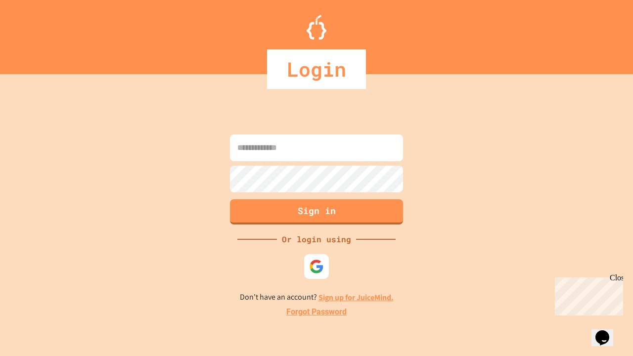  I want to click on img: Logo.svg, so click(317, 27).